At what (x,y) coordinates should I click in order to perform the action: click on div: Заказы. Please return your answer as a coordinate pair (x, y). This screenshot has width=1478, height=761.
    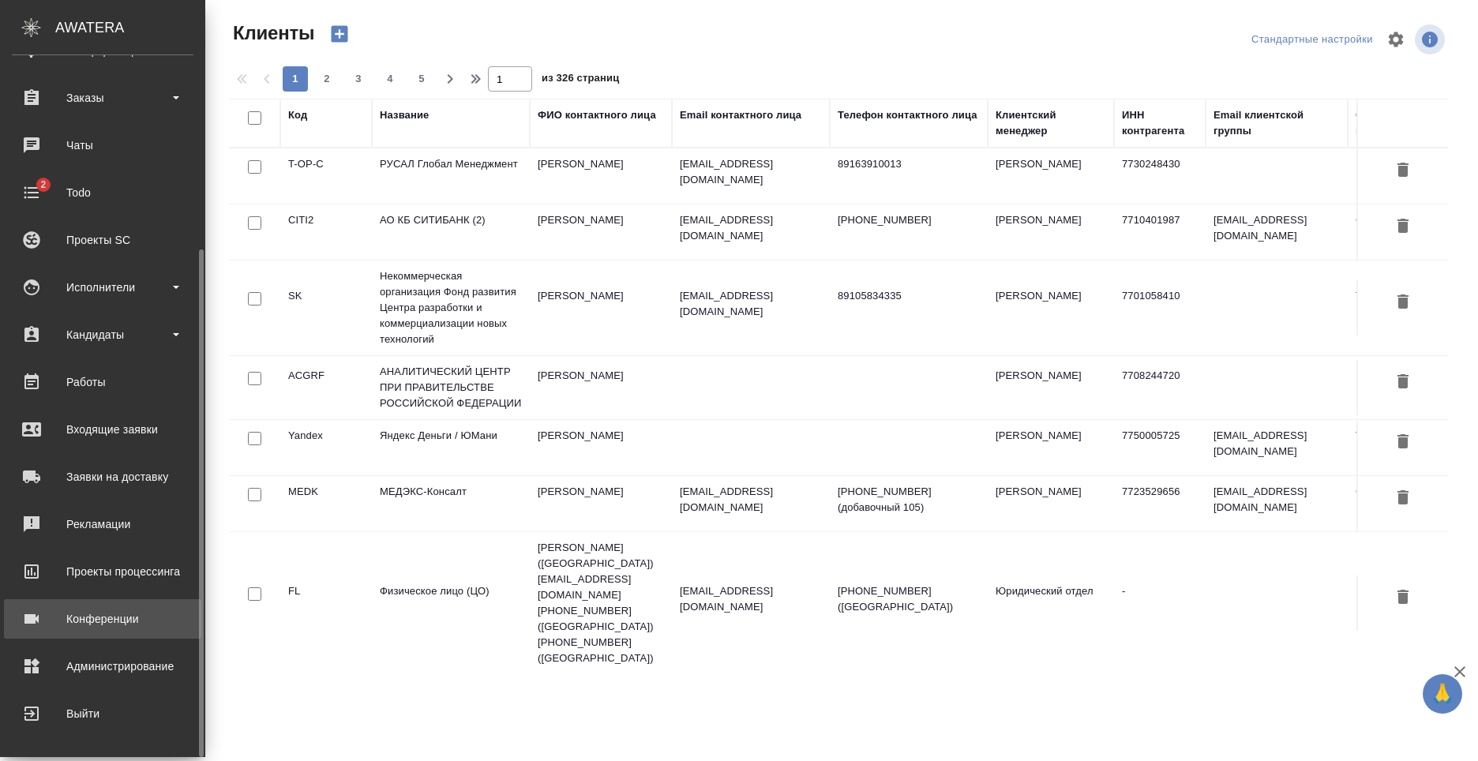
    Looking at the image, I should click on (103, 98).